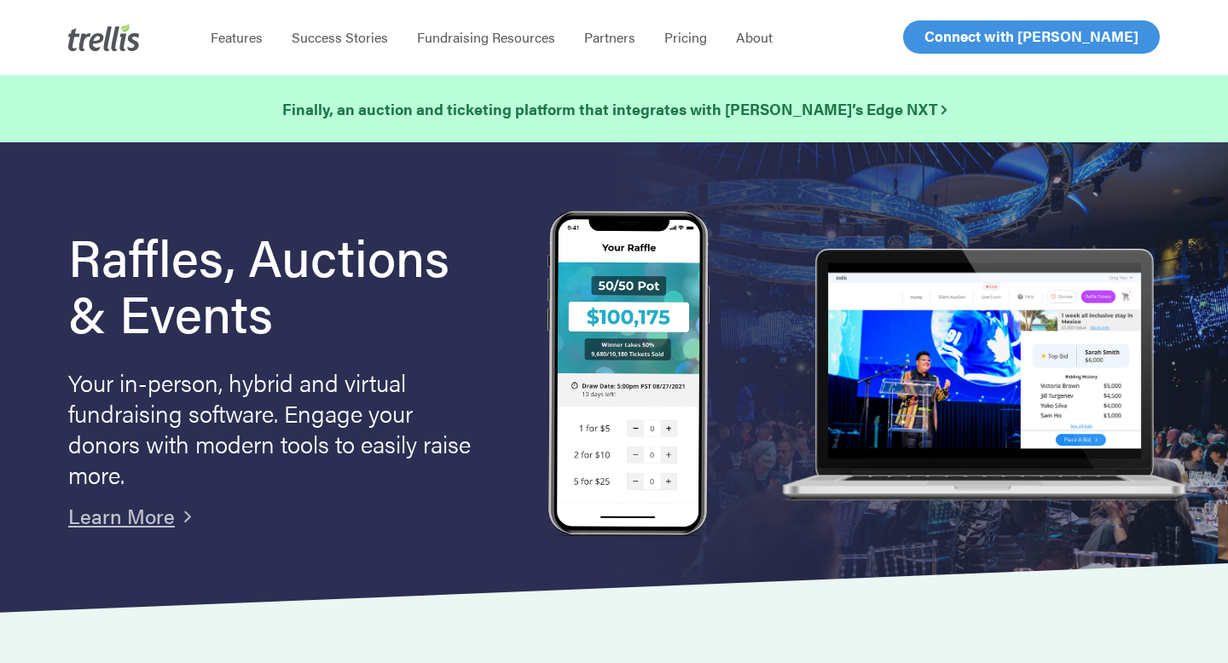 This screenshot has height=663, width=1228. I want to click on span: About, so click(754, 37).